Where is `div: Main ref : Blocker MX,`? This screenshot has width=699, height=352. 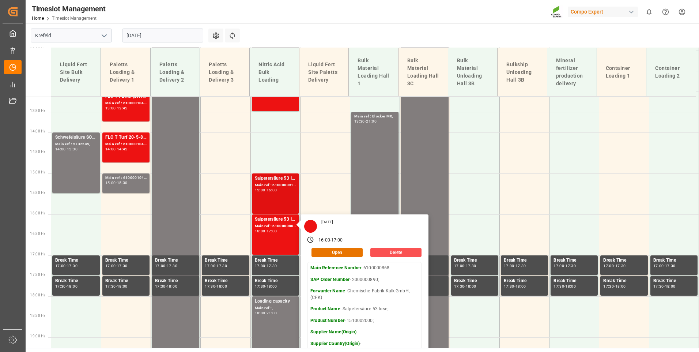 div: Main ref : Blocker MX, is located at coordinates (375, 116).